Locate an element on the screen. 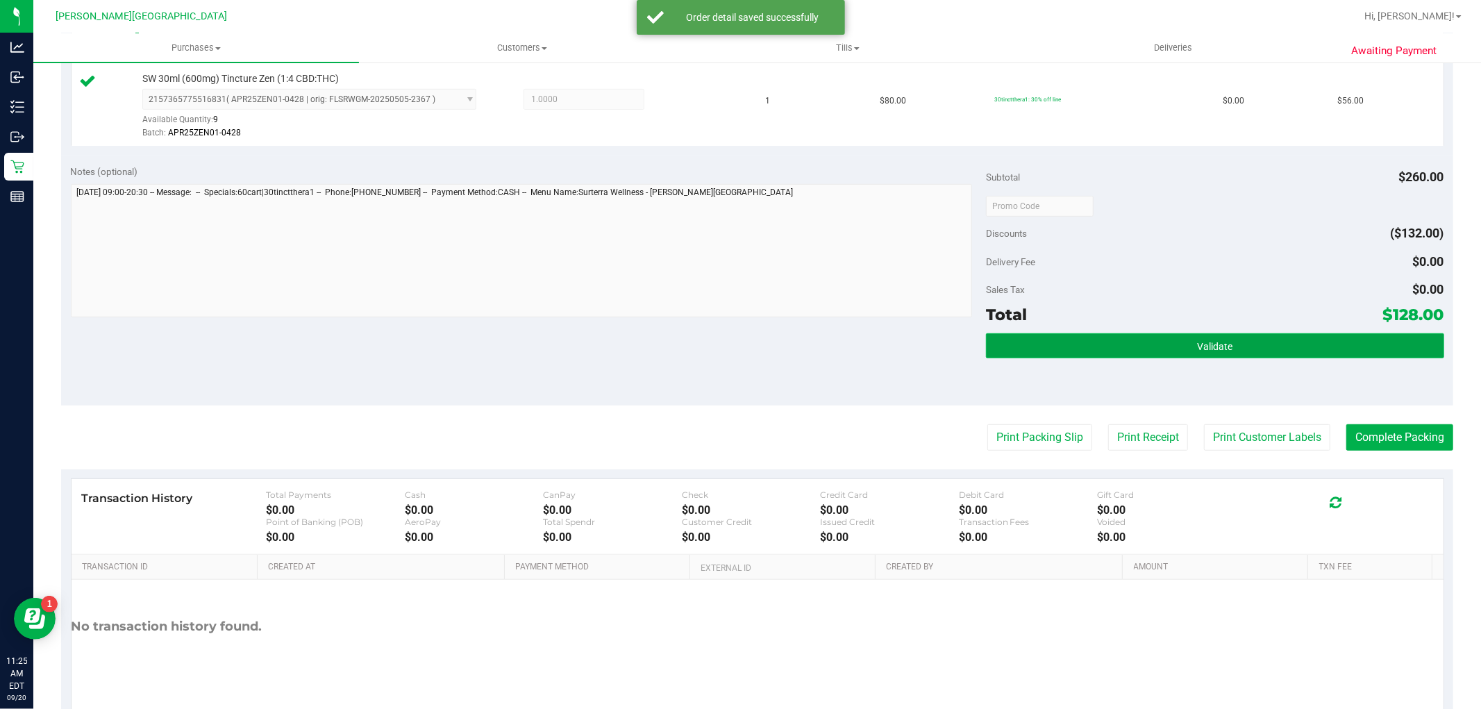  div: Check is located at coordinates (751, 495).